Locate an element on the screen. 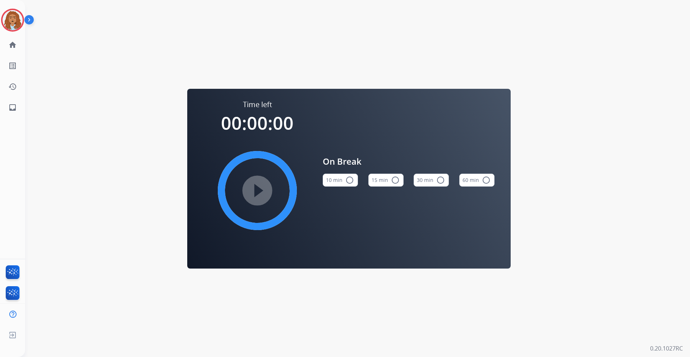  mat-icon: list_alt is located at coordinates (13, 66).